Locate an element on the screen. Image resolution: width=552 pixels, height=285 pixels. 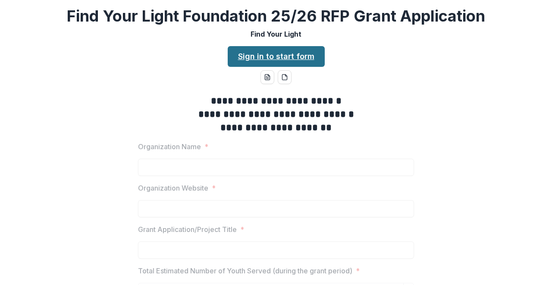
p: Organization Website is located at coordinates (173, 188).